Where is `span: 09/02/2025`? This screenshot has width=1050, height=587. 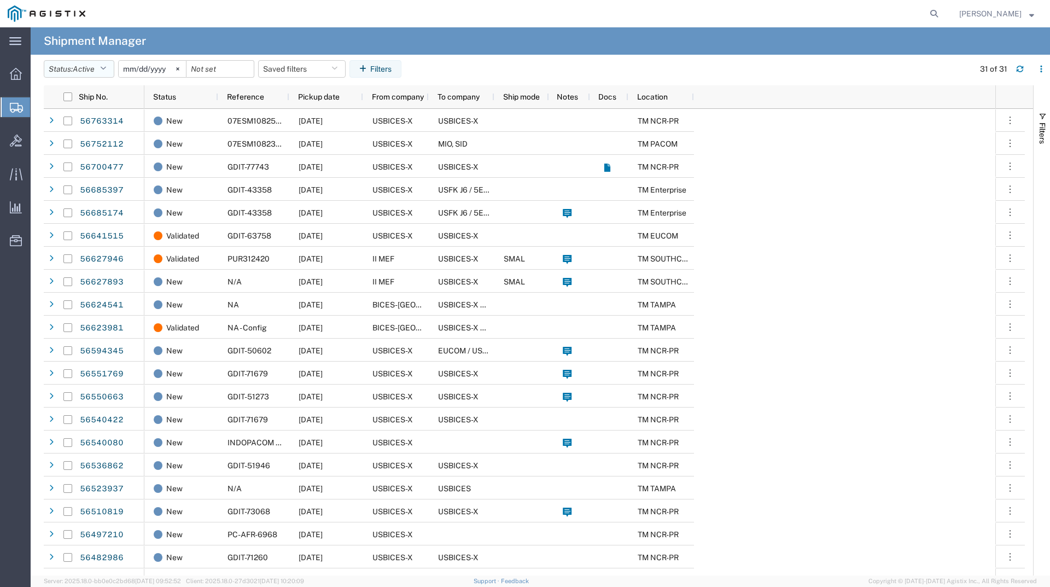 span: 09/02/2025 is located at coordinates (311, 213).